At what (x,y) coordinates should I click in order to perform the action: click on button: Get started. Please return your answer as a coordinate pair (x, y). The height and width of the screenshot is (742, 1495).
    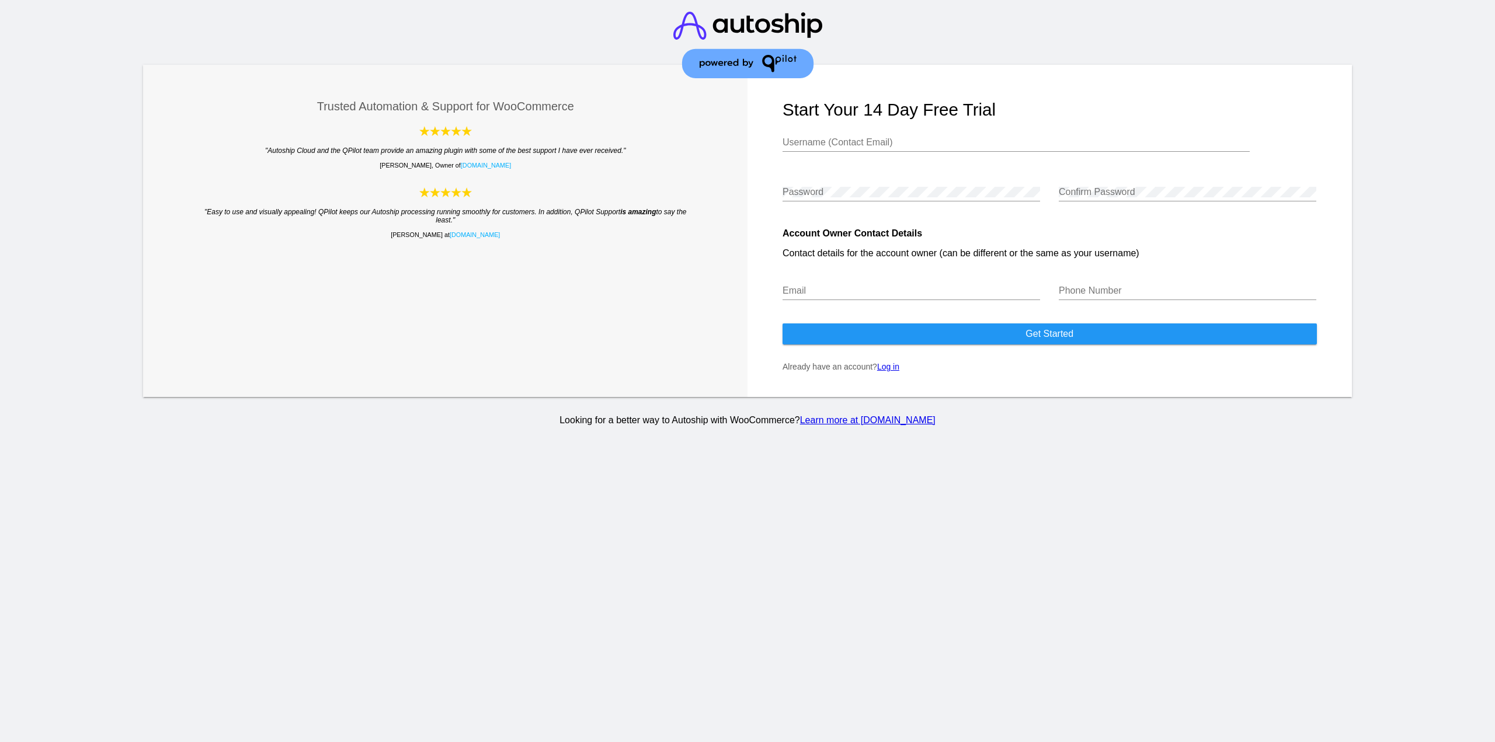
    Looking at the image, I should click on (1050, 334).